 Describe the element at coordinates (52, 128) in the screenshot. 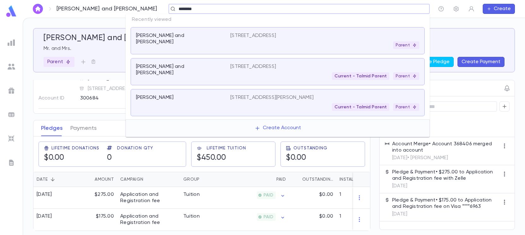

I see `button: Pledges` at that location.